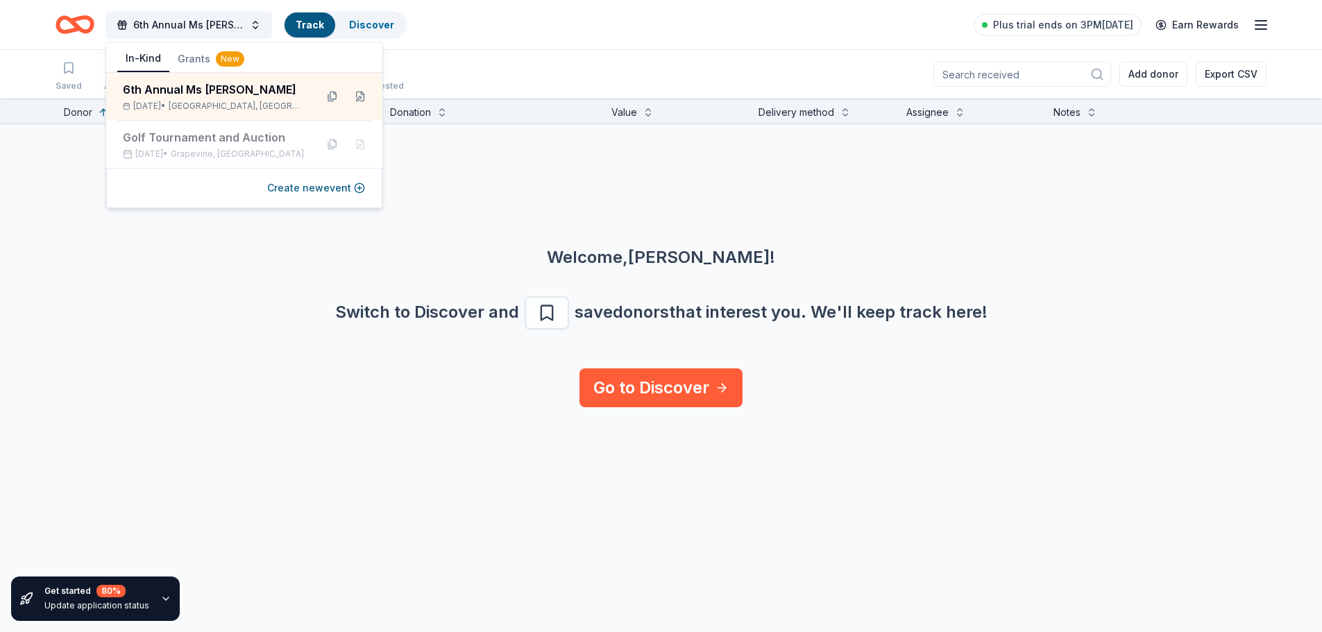 The height and width of the screenshot is (632, 1322). What do you see at coordinates (120, 86) in the screenshot?
I see `div: Applied` at bounding box center [120, 86].